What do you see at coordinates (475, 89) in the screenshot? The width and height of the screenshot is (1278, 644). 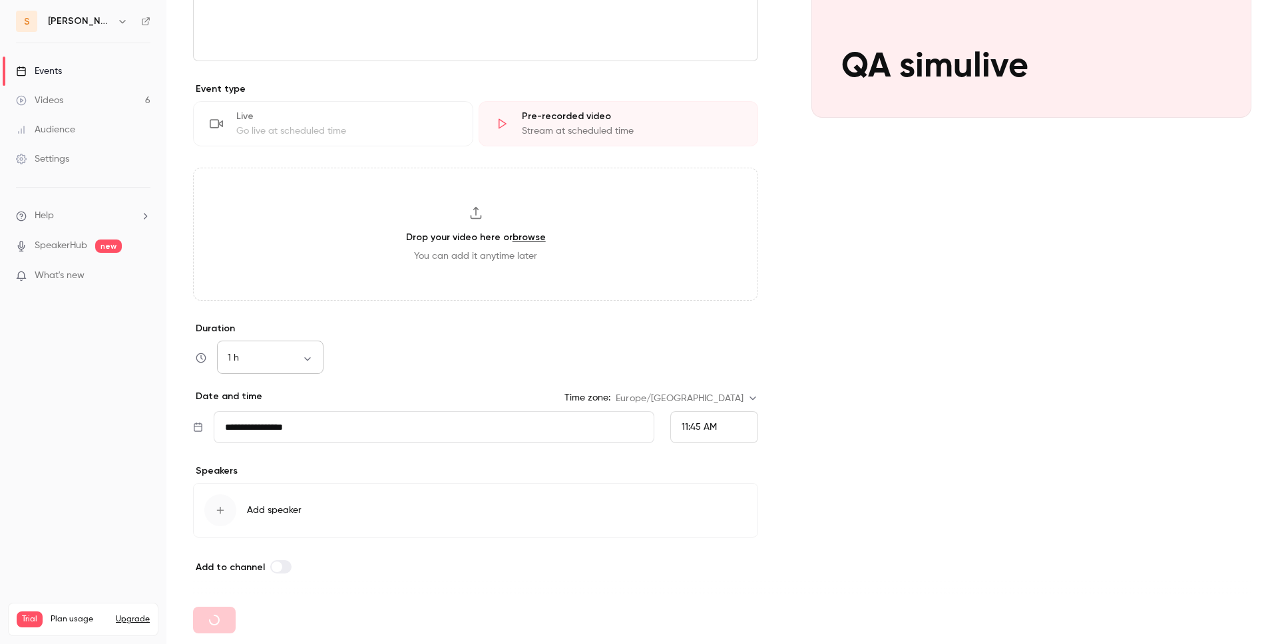 I see `p: Event type` at bounding box center [475, 89].